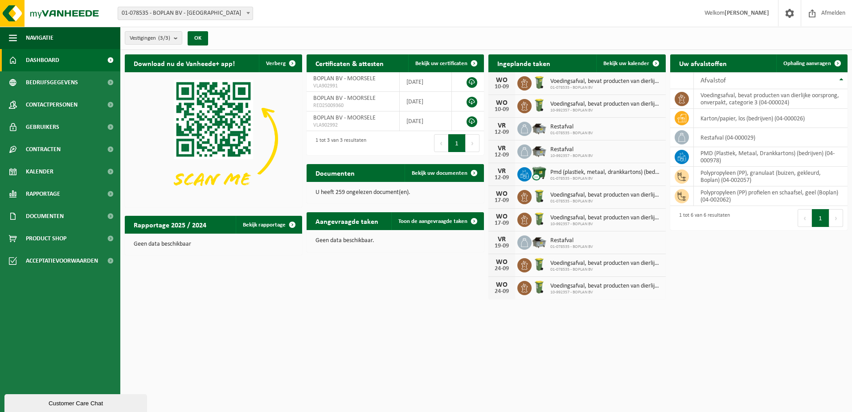 The image size is (852, 412). I want to click on span: Pmd (plastiek, metaal, drankkartons) (bedrijven), so click(605, 172).